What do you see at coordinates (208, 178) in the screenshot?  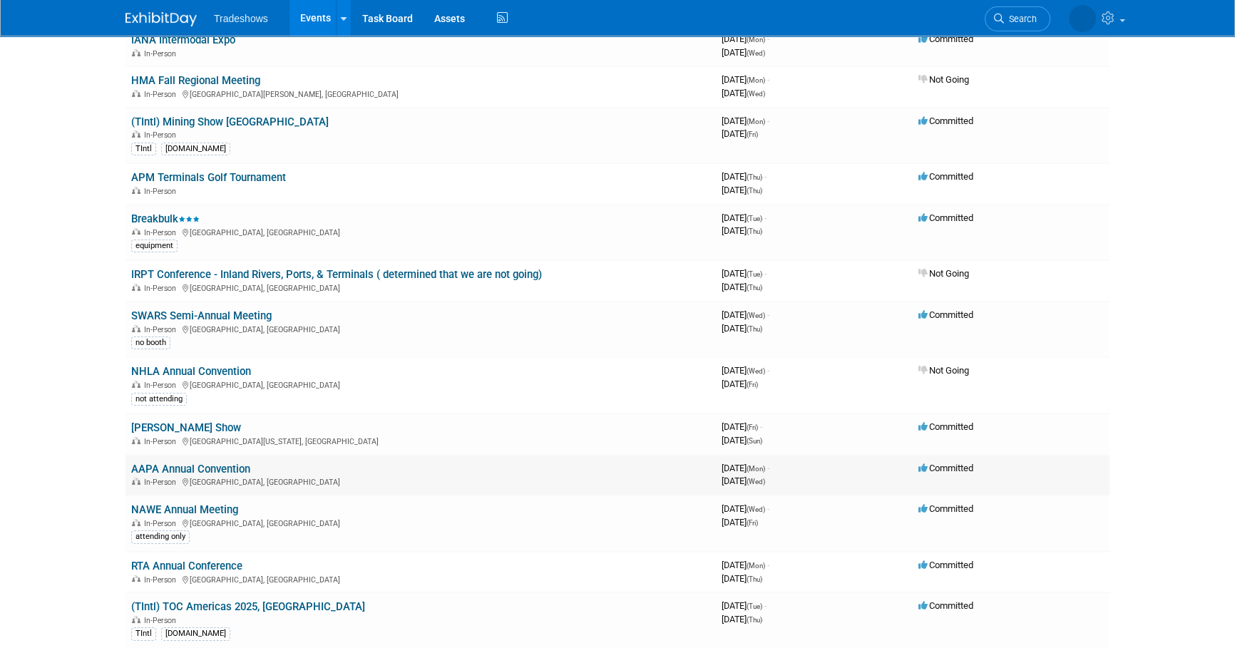 I see `a: APM Terminals Golf Tournament` at bounding box center [208, 178].